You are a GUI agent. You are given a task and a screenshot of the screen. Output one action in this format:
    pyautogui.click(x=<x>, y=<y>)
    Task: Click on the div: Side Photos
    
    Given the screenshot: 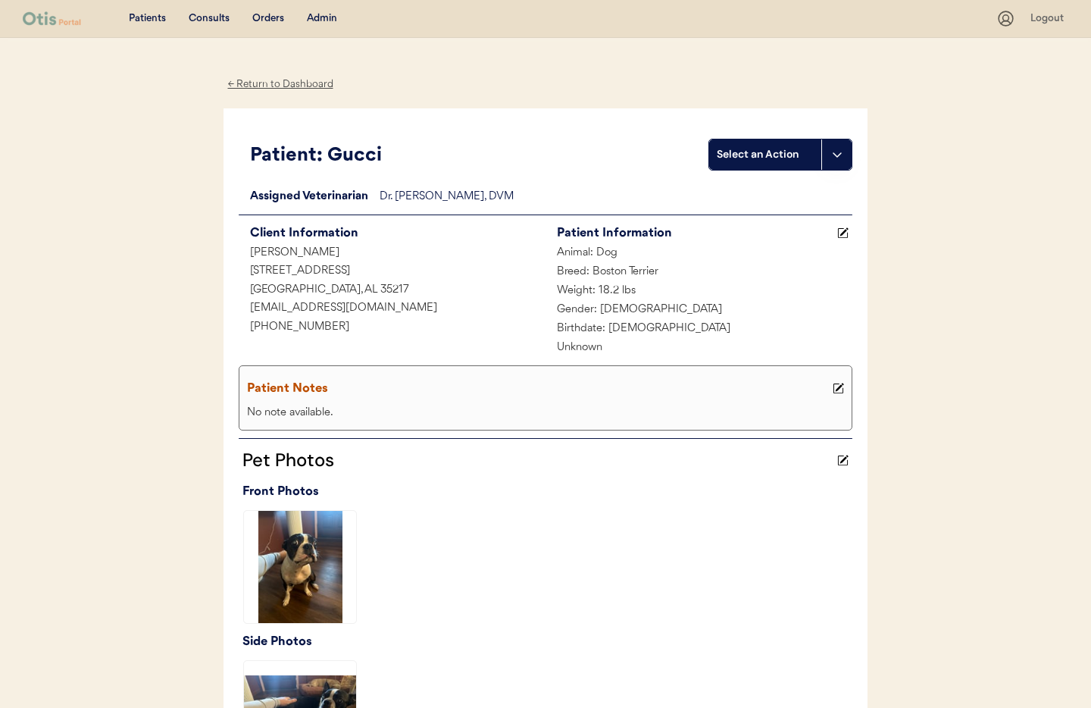 What is the action you would take?
    pyautogui.click(x=547, y=642)
    